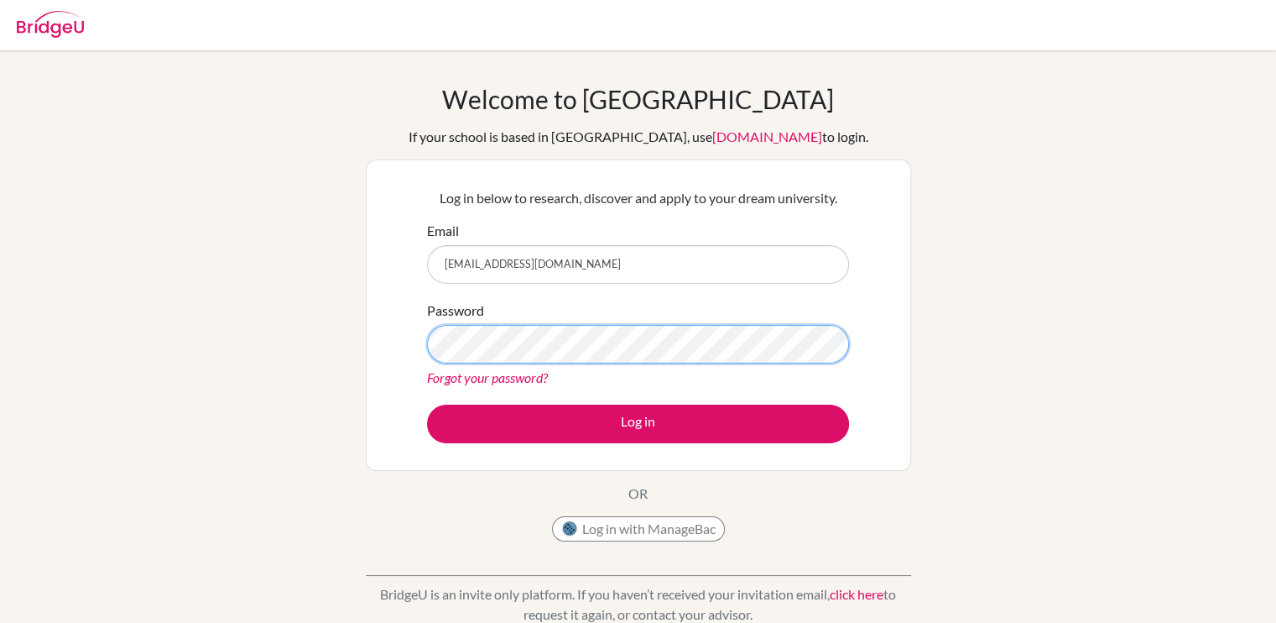 This screenshot has height=623, width=1276. I want to click on img: Bridge-U, so click(50, 24).